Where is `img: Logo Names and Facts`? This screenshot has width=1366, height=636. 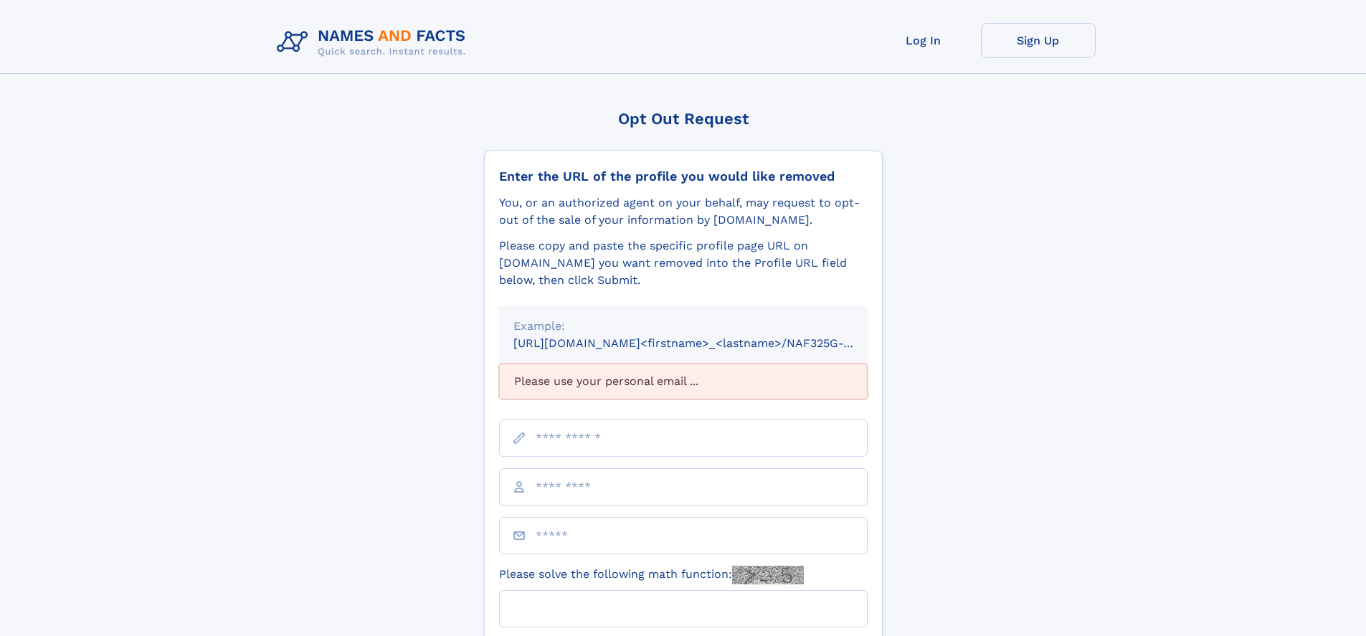
img: Logo Names and Facts is located at coordinates (374, 42).